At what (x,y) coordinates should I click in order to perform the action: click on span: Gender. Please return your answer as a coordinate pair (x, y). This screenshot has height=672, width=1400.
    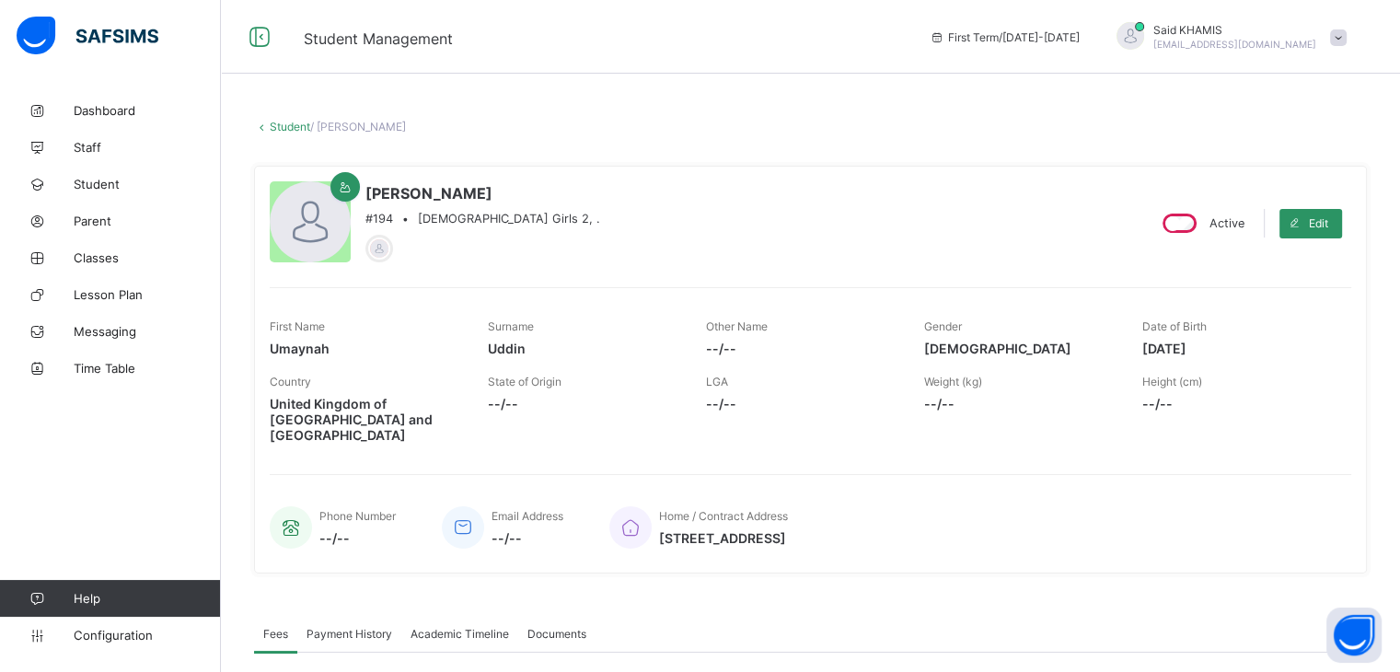
    Looking at the image, I should click on (942, 326).